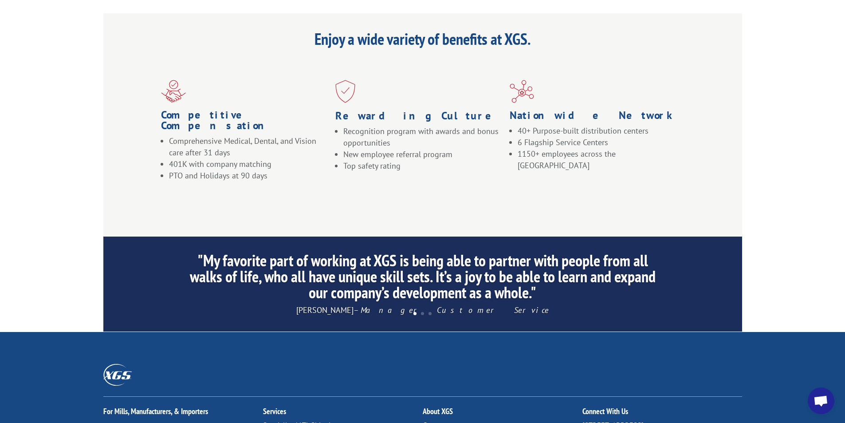  What do you see at coordinates (601, 142) in the screenshot?
I see `li: 6 Flagship Service Centers` at bounding box center [601, 142].